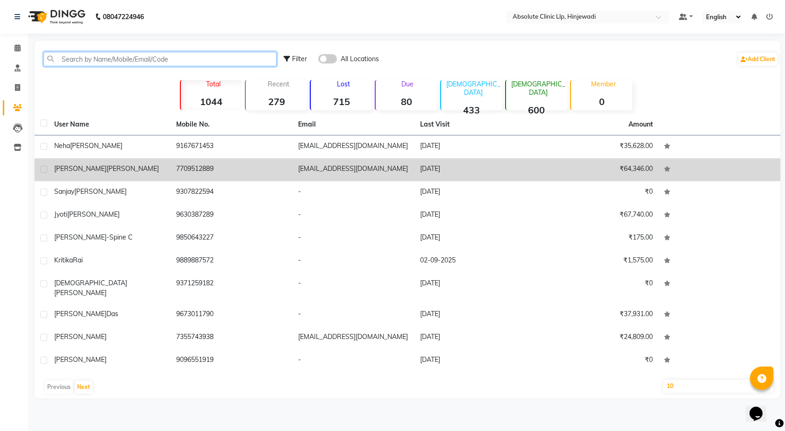  I want to click on strong: 80, so click(406, 101).